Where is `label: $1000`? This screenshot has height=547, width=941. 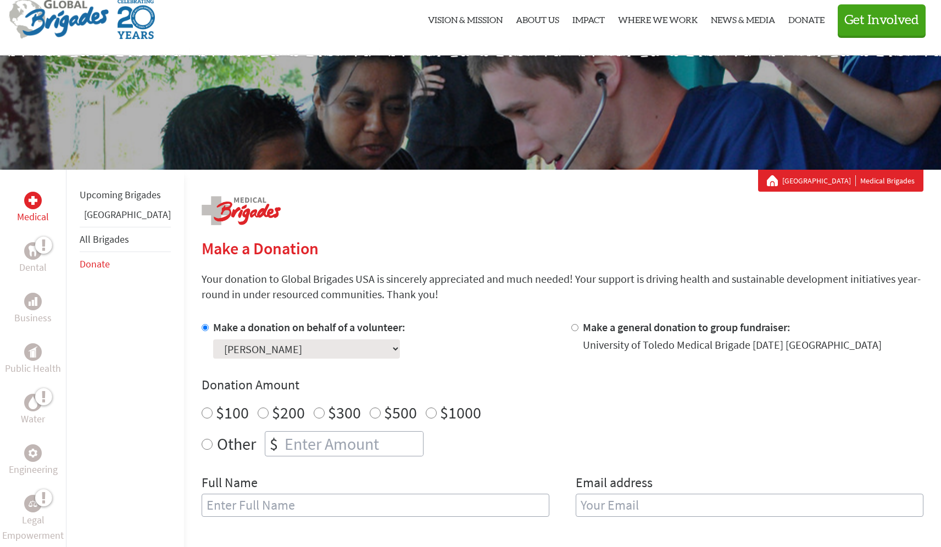 label: $1000 is located at coordinates (460, 413).